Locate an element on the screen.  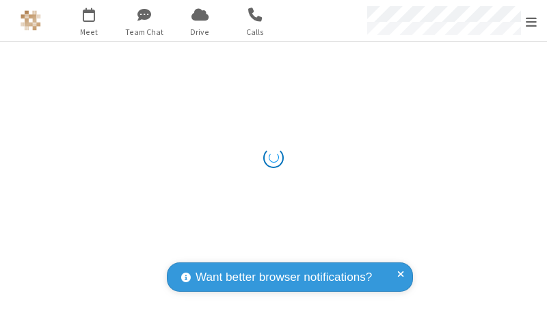
span: Meet is located at coordinates (89, 32).